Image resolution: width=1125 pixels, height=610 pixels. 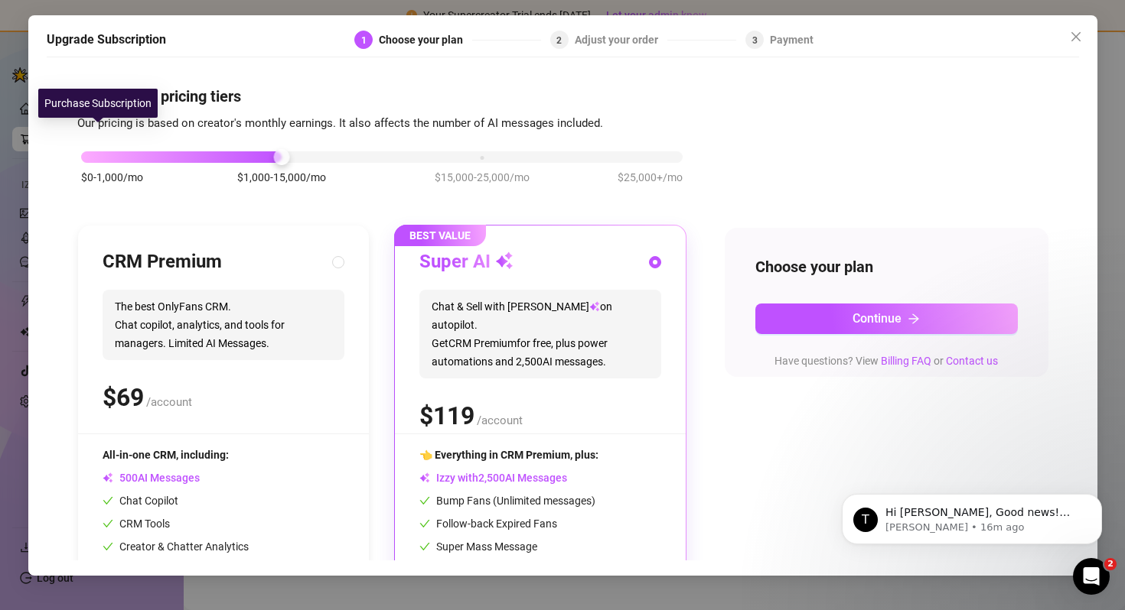 What do you see at coordinates (223, 325) in the screenshot?
I see `span: The best OnlyFans CRM. Chat copilot, analytics, and tools for managers. Limited AI Messages.` at bounding box center [223, 325].